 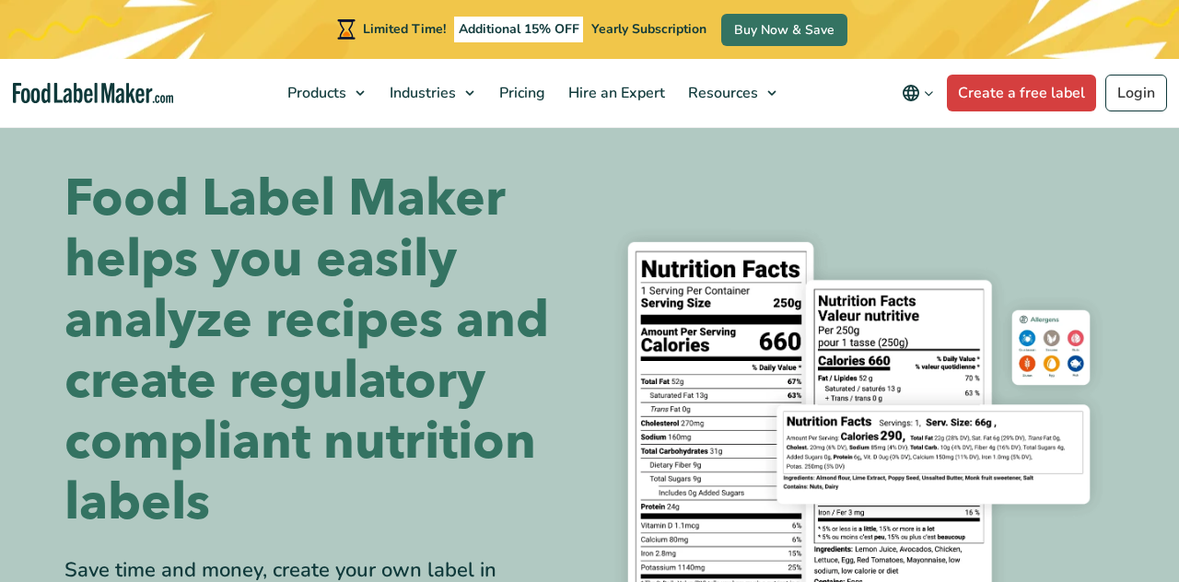 What do you see at coordinates (614, 93) in the screenshot?
I see `span: Hire an Expert` at bounding box center [614, 93].